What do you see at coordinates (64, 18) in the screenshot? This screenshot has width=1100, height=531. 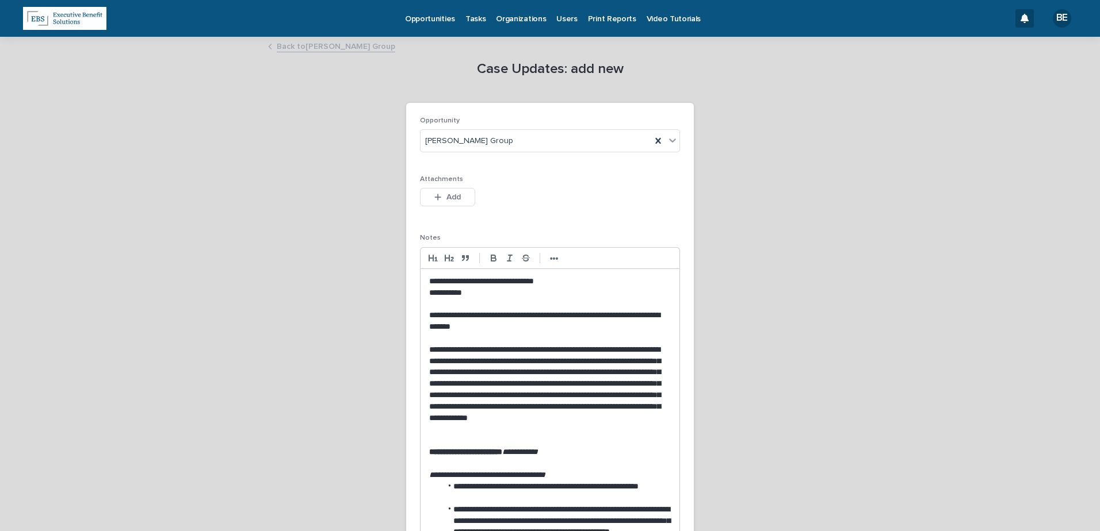 I see `img: kRBAWhqLSQ2DPCCnFJ2X` at bounding box center [64, 18].